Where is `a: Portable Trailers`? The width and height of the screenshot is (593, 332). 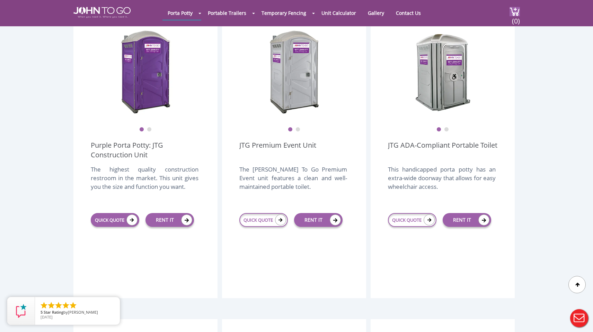
a: Portable Trailers is located at coordinates (227, 13).